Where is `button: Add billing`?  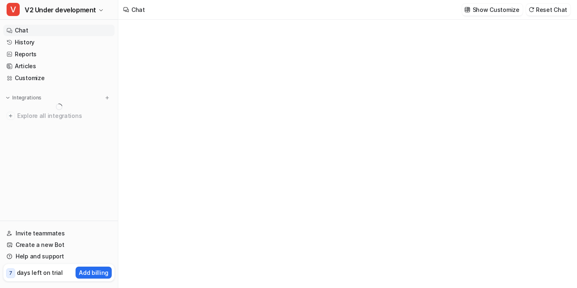 button: Add billing is located at coordinates (94, 272).